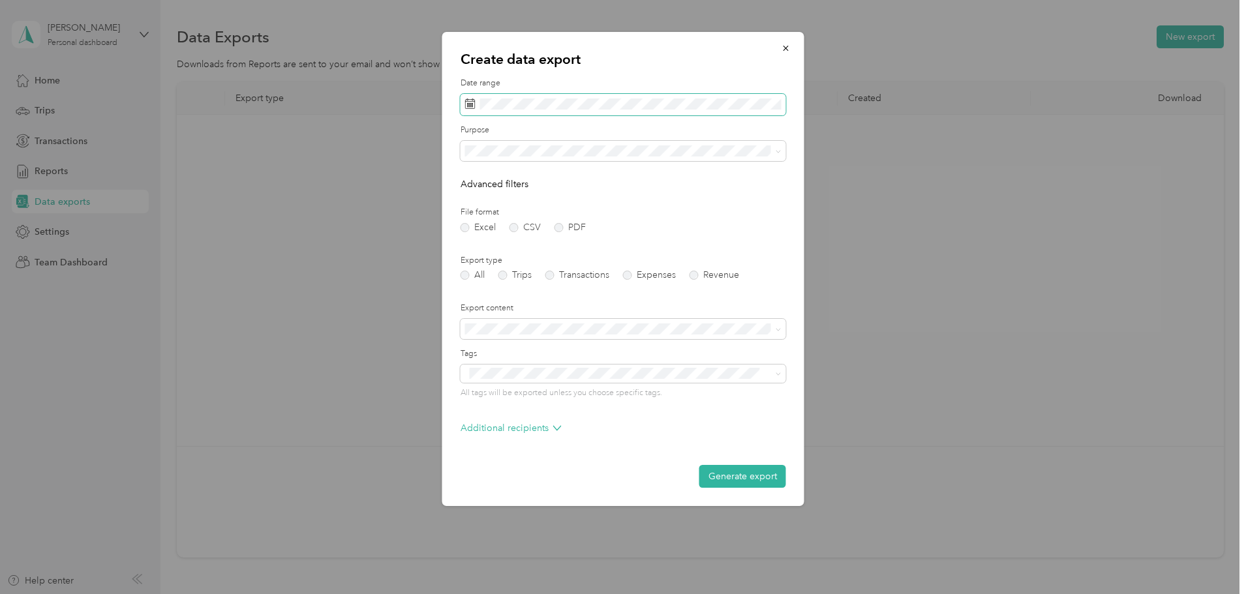  What do you see at coordinates (515, 275) in the screenshot?
I see `label: Trips` at bounding box center [515, 275].